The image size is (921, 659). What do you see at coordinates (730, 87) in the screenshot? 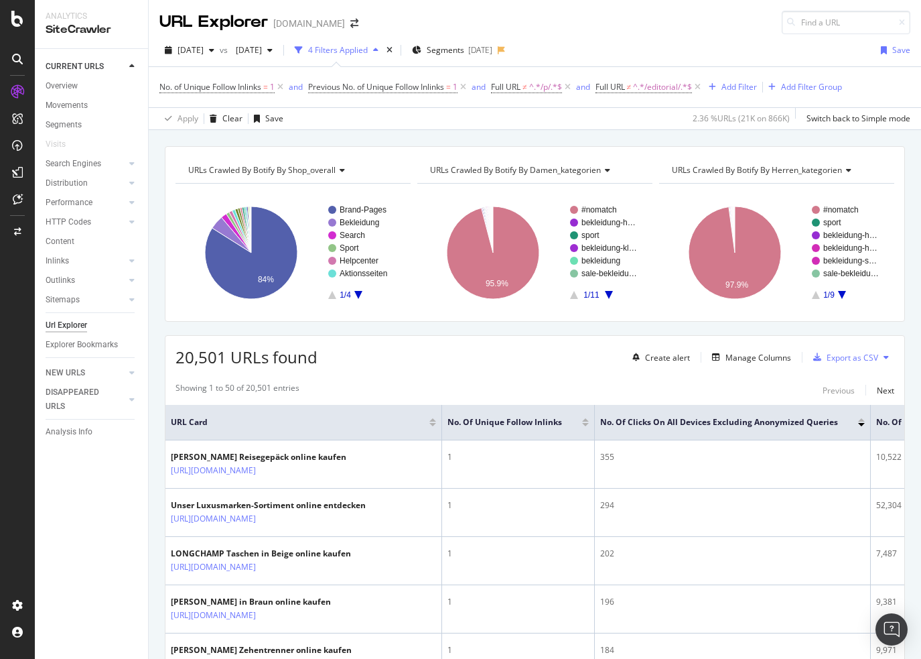
I see `button: Add Filter` at bounding box center [730, 87].